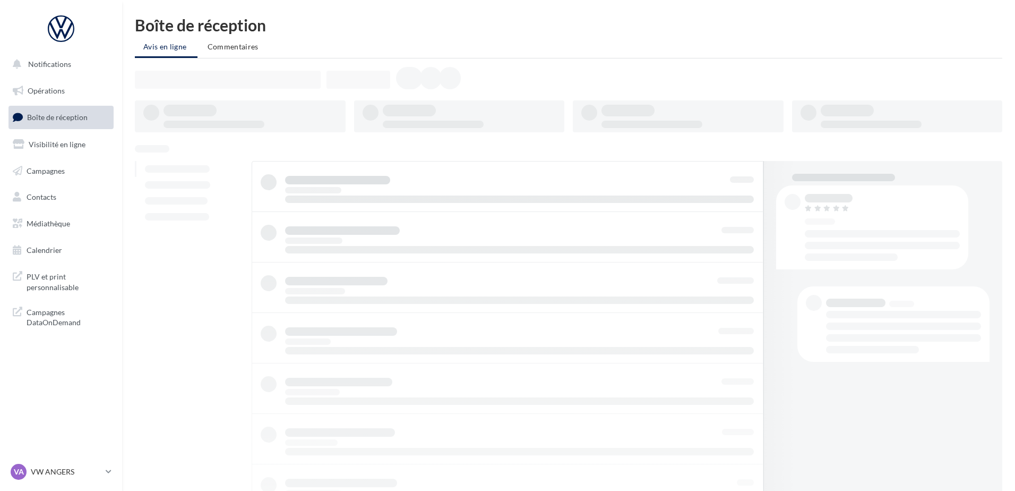 This screenshot has height=491, width=1015. Describe the element at coordinates (61, 280) in the screenshot. I see `a: PLV et print personnalisable` at that location.